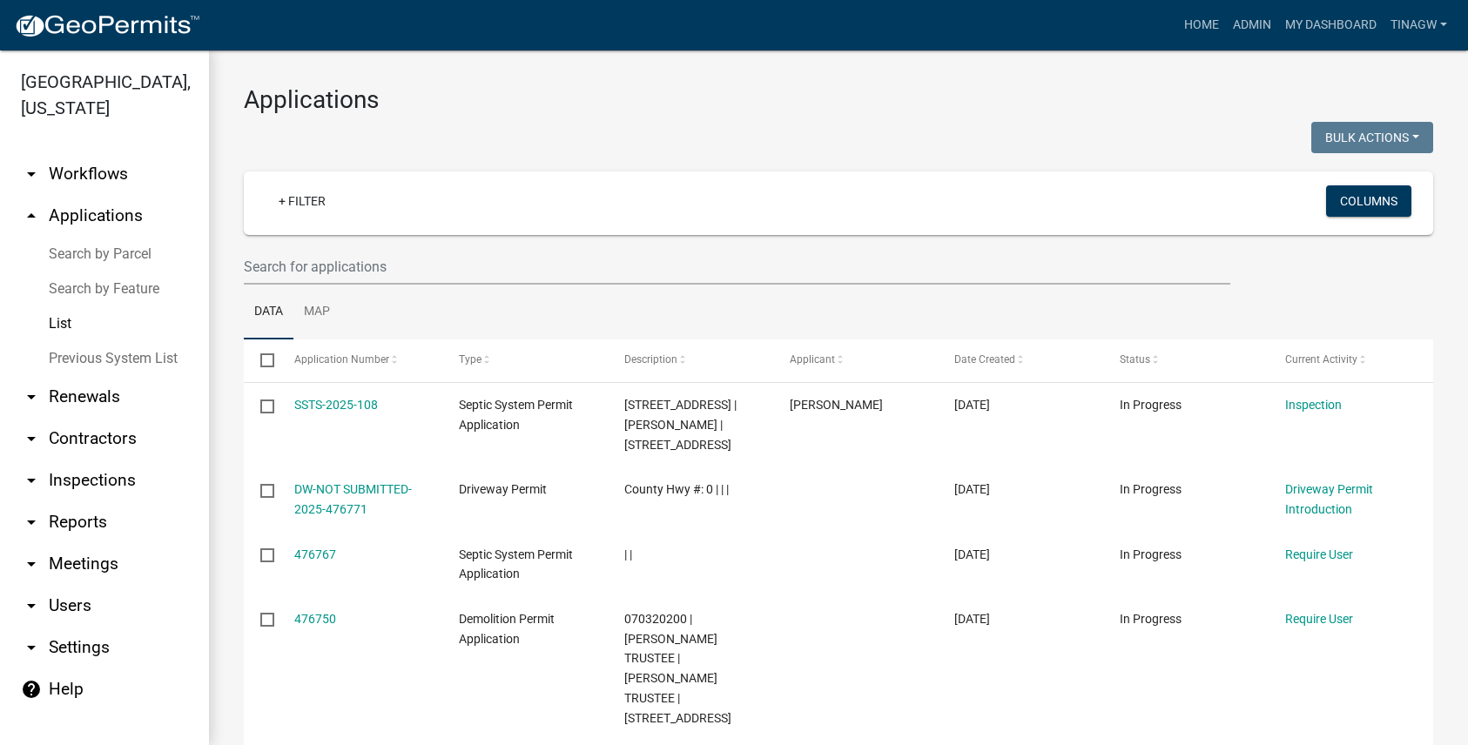 The image size is (1468, 745). Describe the element at coordinates (1330, 25) in the screenshot. I see `a: My Dashboard` at that location.